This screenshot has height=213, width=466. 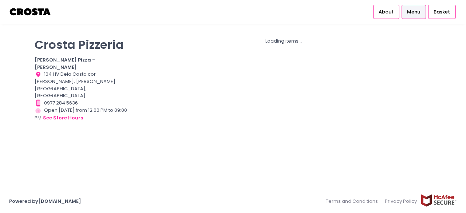 I want to click on a: About, so click(x=386, y=12).